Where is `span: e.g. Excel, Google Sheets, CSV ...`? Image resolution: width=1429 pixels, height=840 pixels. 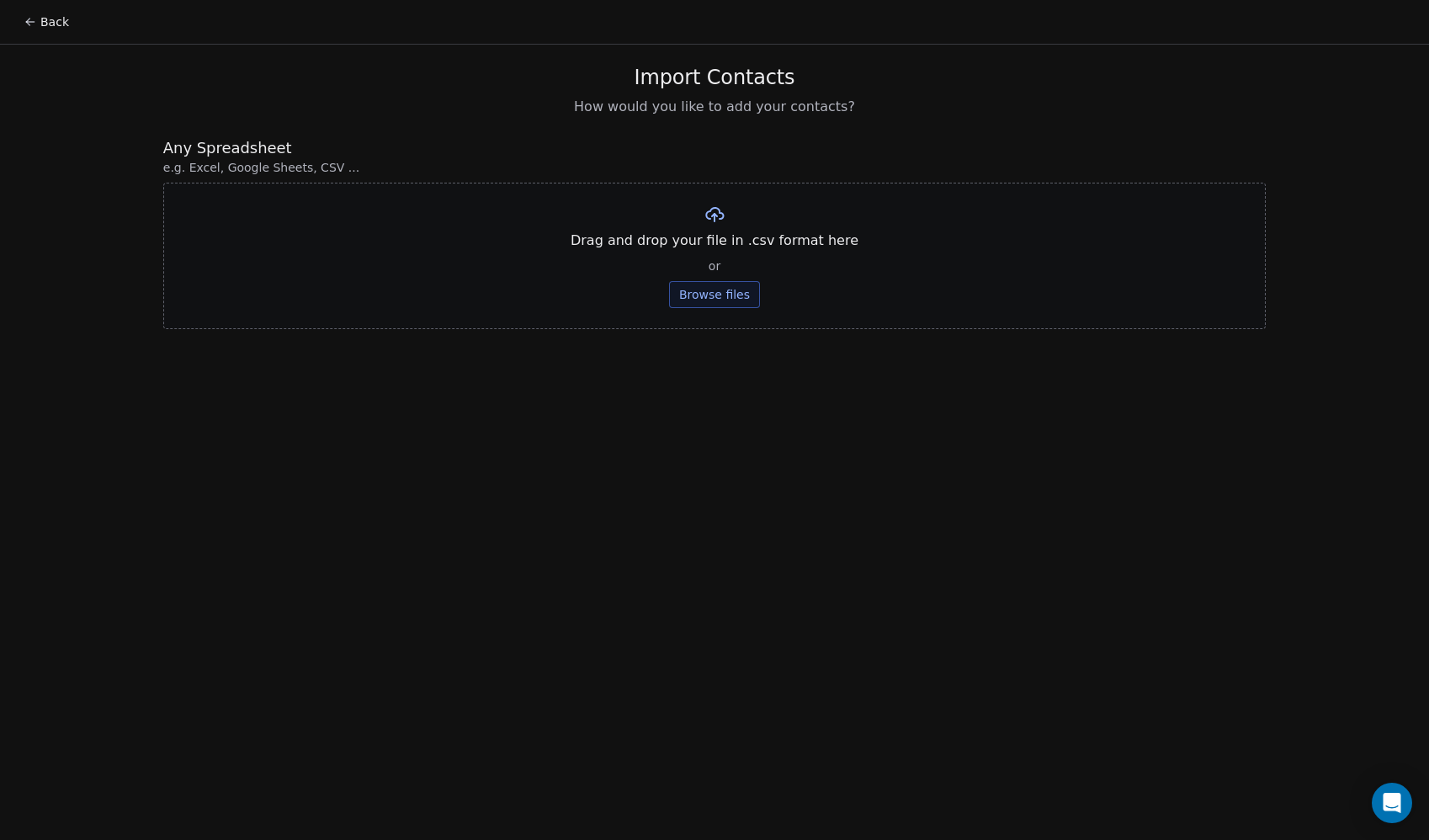 span: e.g. Excel, Google Sheets, CSV ... is located at coordinates (714, 168).